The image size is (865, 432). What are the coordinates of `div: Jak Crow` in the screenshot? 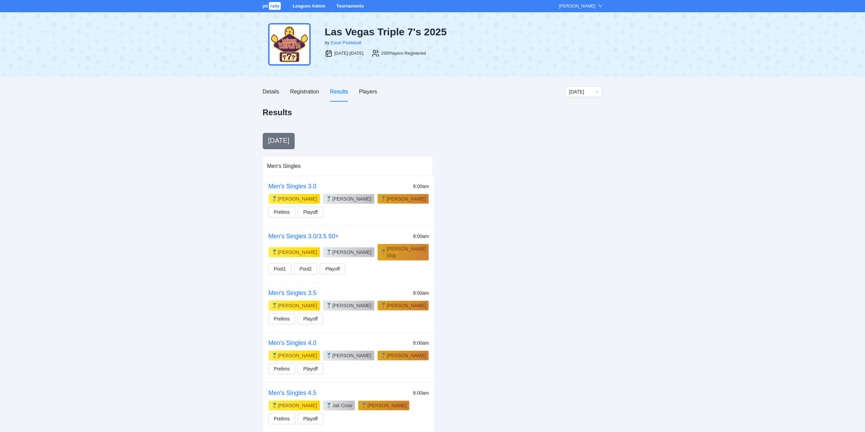 It's located at (342, 405).